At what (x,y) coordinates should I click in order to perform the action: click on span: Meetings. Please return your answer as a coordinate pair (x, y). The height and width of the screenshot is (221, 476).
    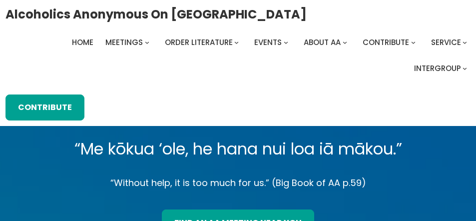
    Looking at the image, I should click on (124, 42).